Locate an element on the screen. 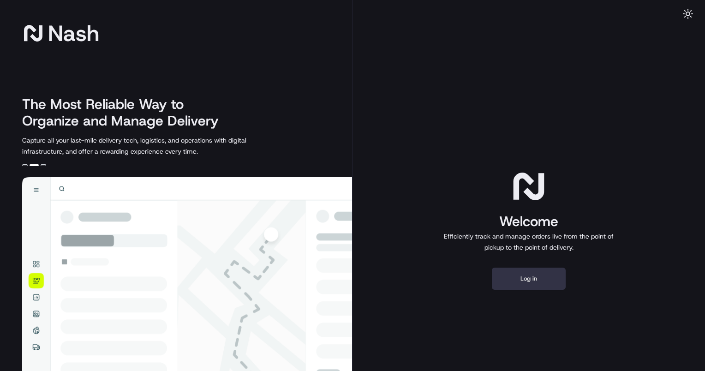 This screenshot has width=705, height=371. p: Efficiently track and manage orders live from the point of pickup to the point of delivery. is located at coordinates (529, 242).